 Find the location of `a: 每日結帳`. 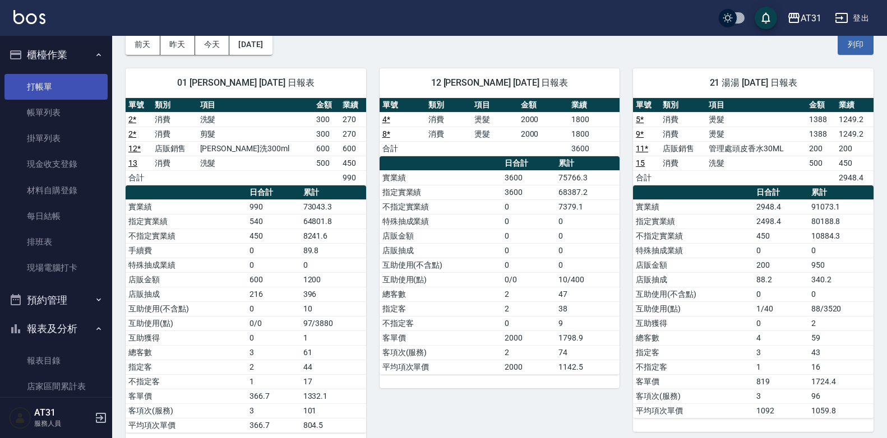

a: 每日結帳 is located at coordinates (56, 216).